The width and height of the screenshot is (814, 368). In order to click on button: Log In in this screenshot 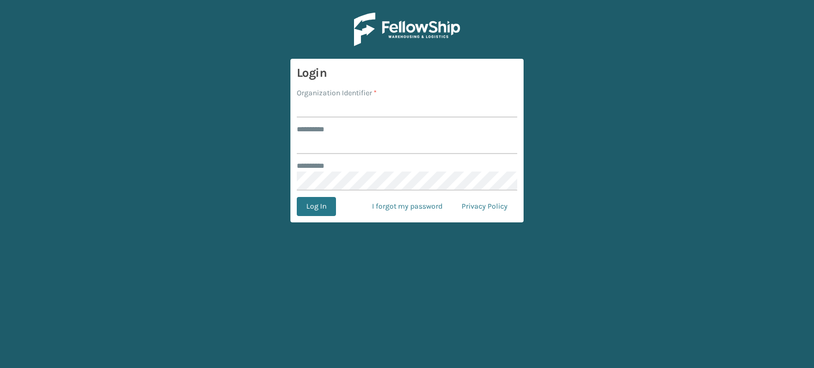, I will do `click(316, 207)`.